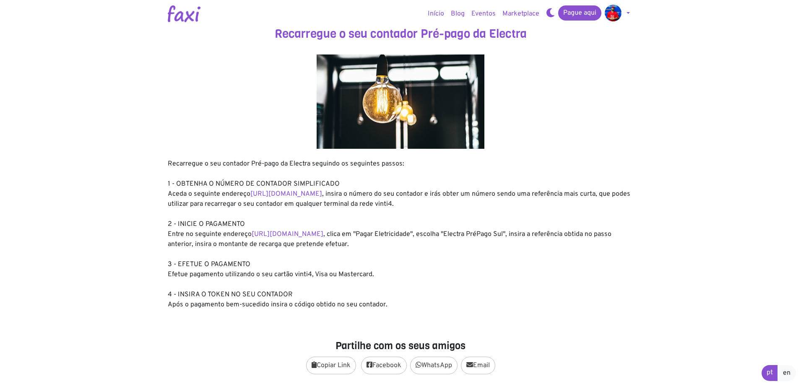  Describe the element at coordinates (787, 373) in the screenshot. I see `a: en` at that location.